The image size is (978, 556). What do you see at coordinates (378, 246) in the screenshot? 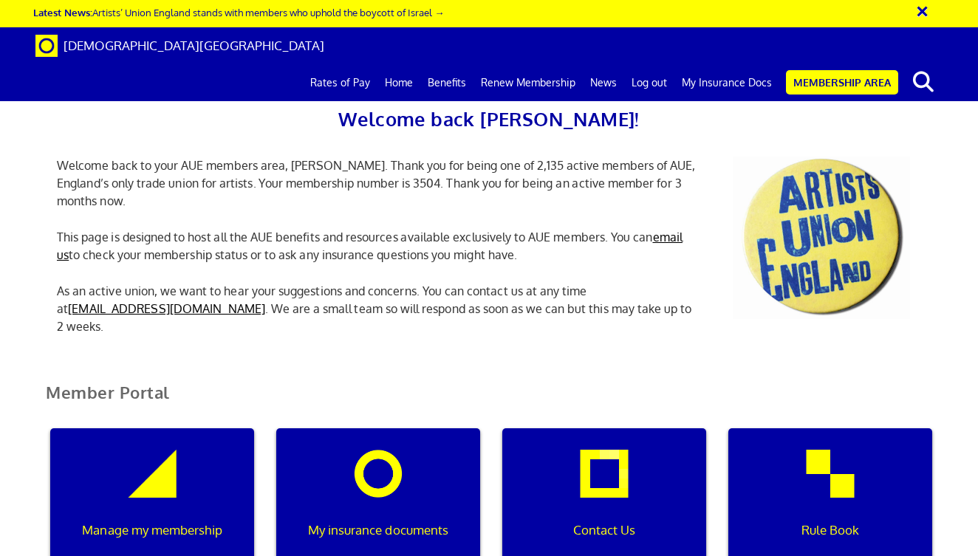
I see `p: This page is designed to host all the AUE benefits and resources available exclusively to AUE mem...` at bounding box center [378, 246].